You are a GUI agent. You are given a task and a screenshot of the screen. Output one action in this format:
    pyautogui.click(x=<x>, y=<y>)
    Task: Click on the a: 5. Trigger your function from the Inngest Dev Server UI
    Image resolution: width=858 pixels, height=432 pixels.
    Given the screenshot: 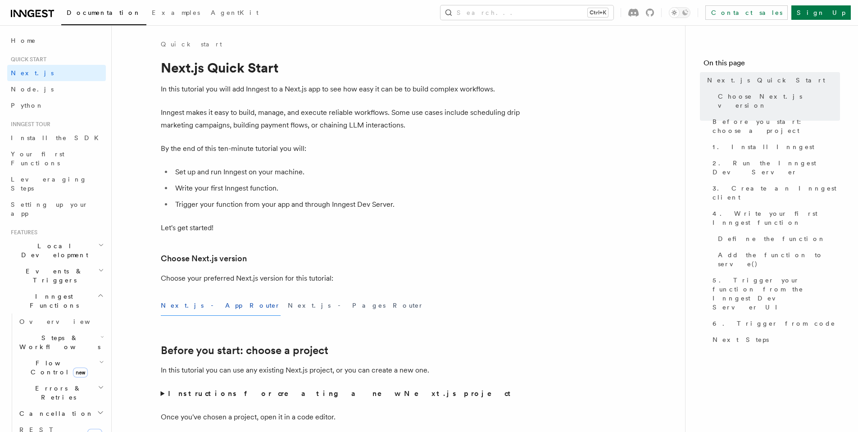 What is the action you would take?
    pyautogui.click(x=774, y=294)
    